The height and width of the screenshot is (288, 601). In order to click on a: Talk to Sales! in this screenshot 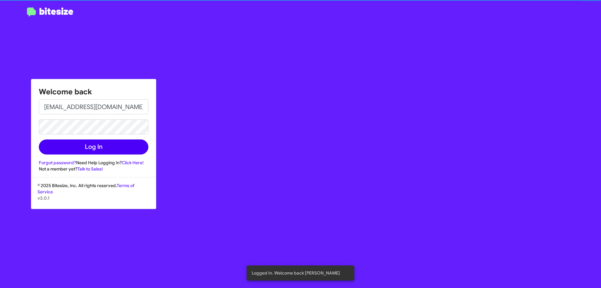, I will do `click(90, 169)`.